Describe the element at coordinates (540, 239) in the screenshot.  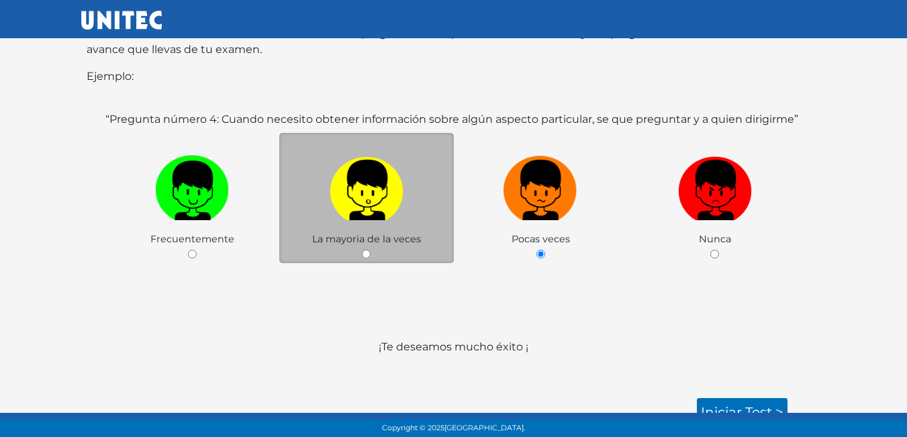
I see `span: Pocas veces` at that location.